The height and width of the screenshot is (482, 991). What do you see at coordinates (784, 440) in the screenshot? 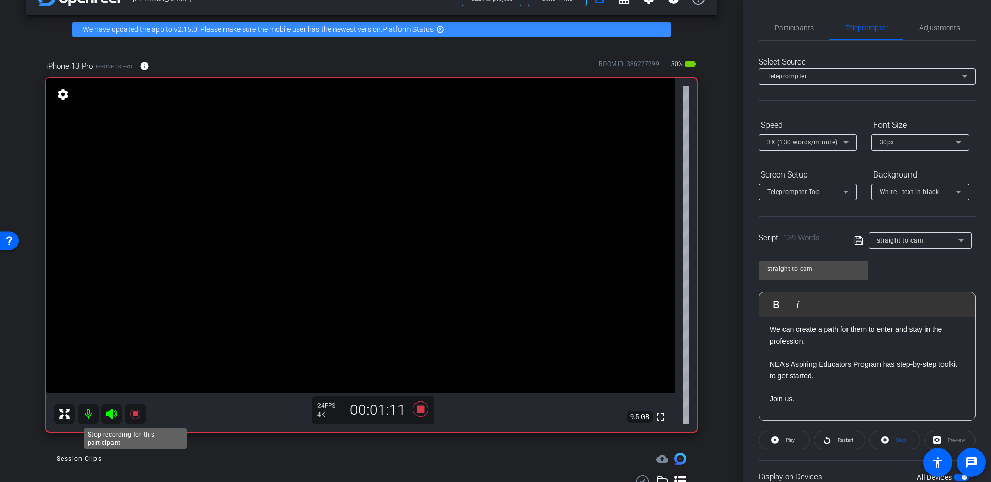
I see `button: Play` at bounding box center [784, 440].